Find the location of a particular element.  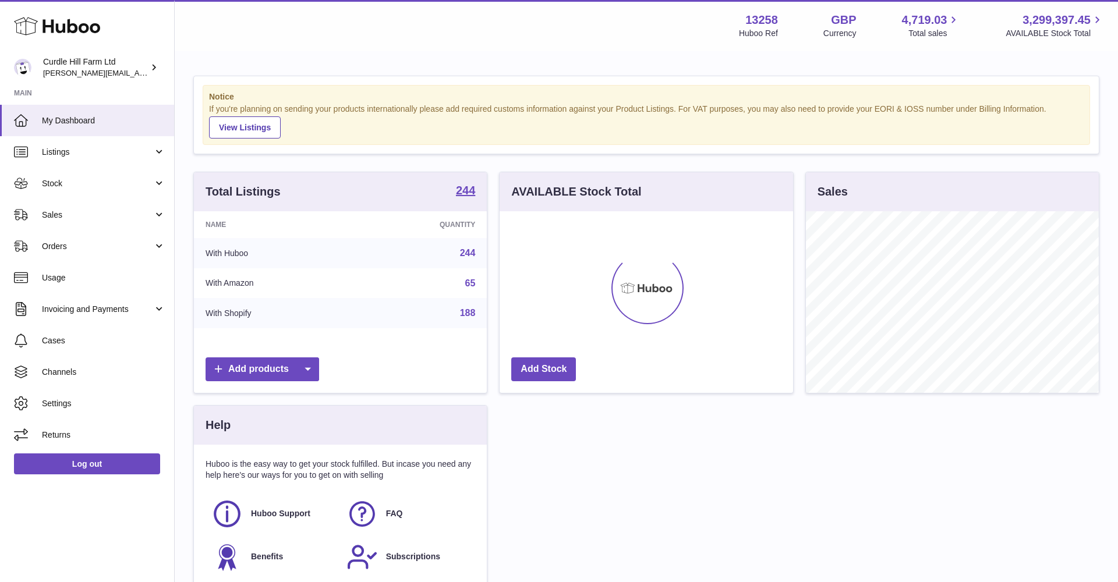

div: Currency is located at coordinates (840, 33).